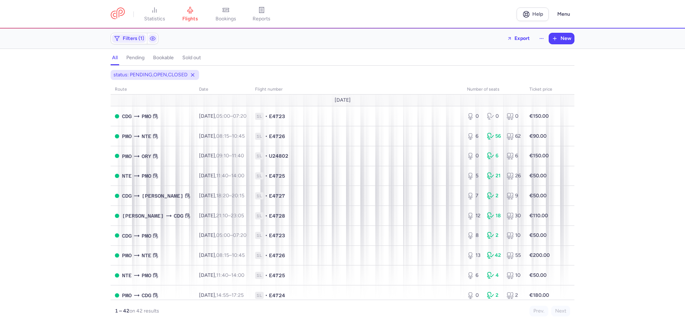 This screenshot has height=325, width=685. What do you see at coordinates (474, 255) in the screenshot?
I see `div: 13` at bounding box center [474, 255].